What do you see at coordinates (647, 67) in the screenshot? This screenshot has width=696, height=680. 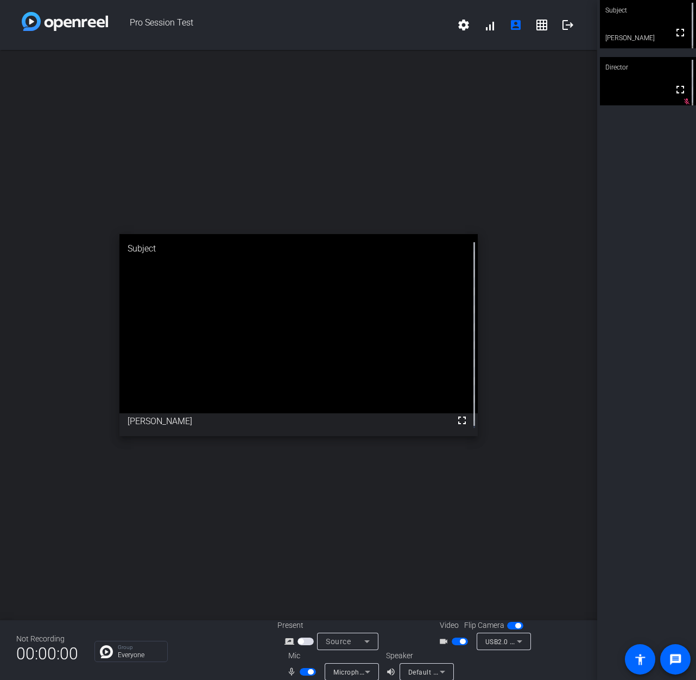 I see `div: Director` at bounding box center [647, 67].